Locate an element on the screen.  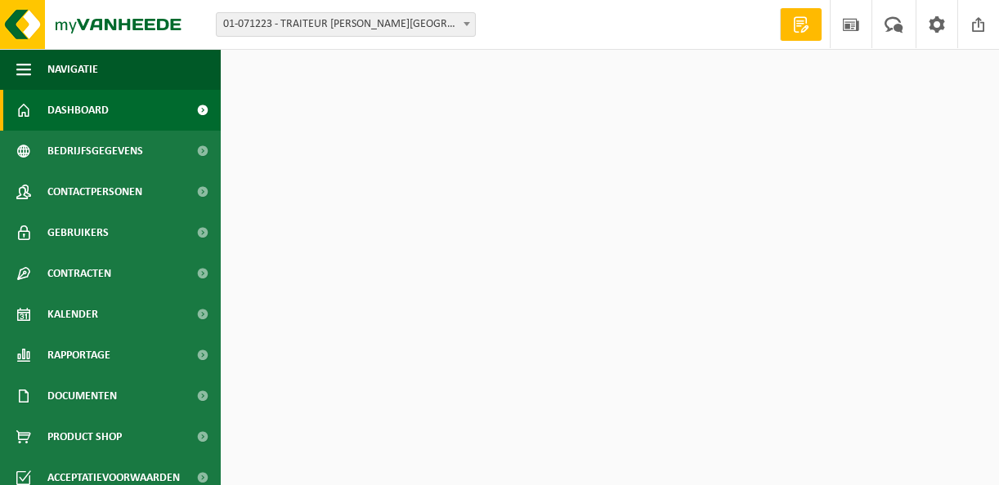
span: Rapportage is located at coordinates (78, 355).